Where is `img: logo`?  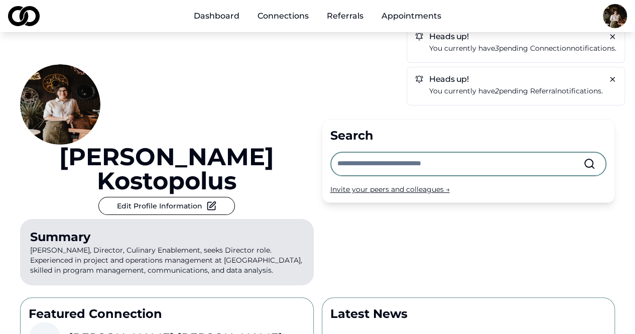
img: logo is located at coordinates (24, 16).